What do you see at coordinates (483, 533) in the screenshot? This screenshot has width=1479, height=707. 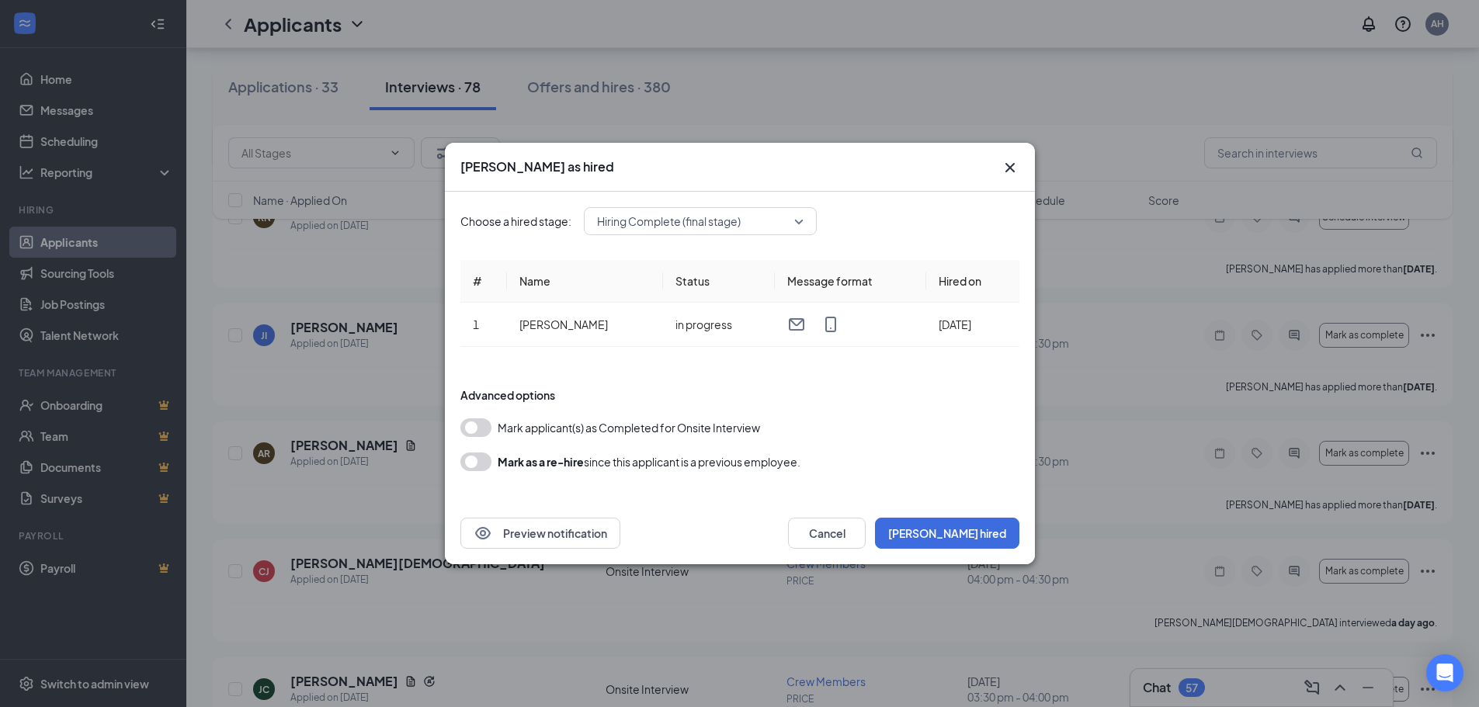 I see `svg: Eye` at bounding box center [483, 533].